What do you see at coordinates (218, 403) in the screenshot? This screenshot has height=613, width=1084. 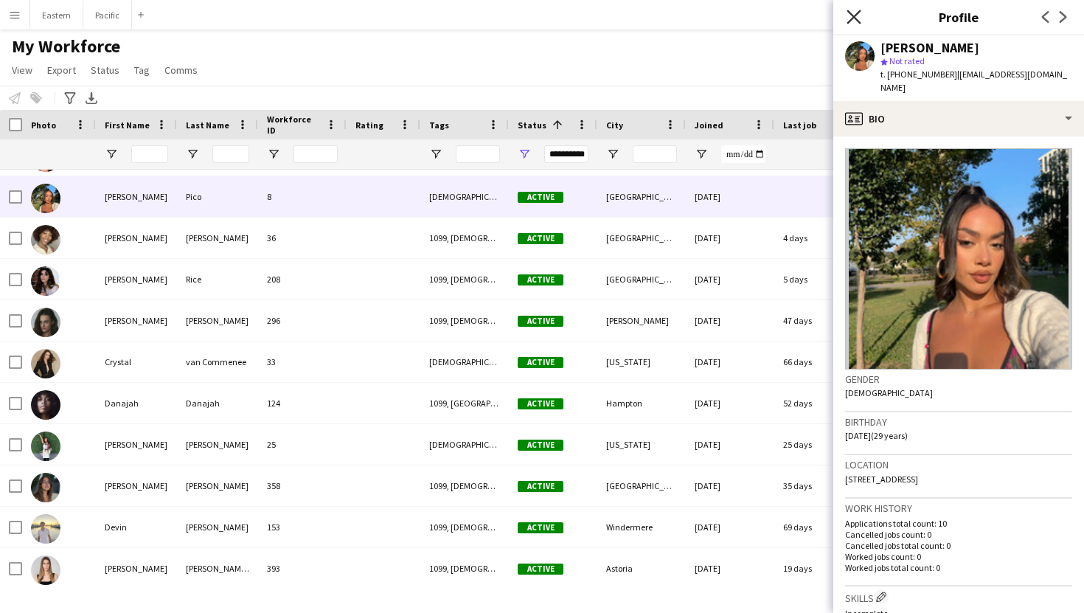 I see `div: Danajah` at bounding box center [218, 403].